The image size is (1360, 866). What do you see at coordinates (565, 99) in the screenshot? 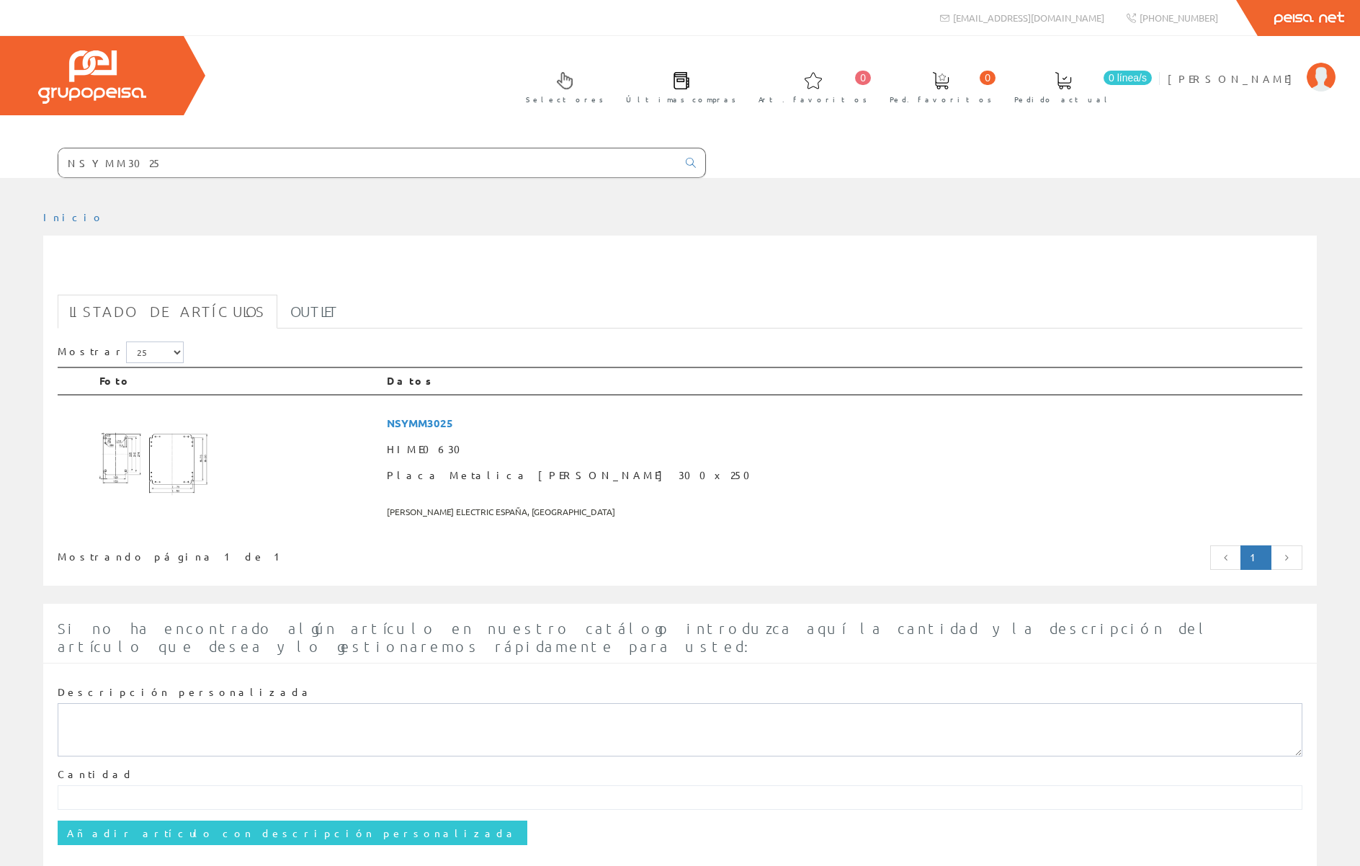
I see `span: Selectores` at bounding box center [565, 99].